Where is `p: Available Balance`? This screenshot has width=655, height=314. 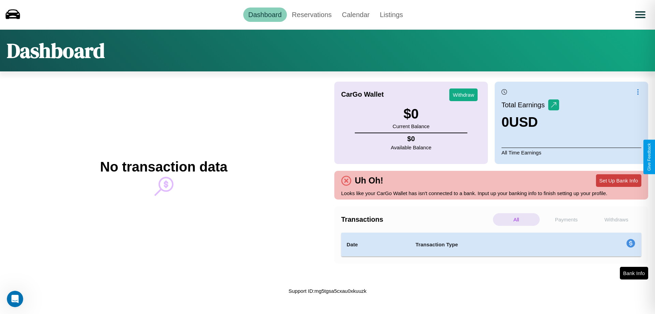
p: Available Balance is located at coordinates (411, 147).